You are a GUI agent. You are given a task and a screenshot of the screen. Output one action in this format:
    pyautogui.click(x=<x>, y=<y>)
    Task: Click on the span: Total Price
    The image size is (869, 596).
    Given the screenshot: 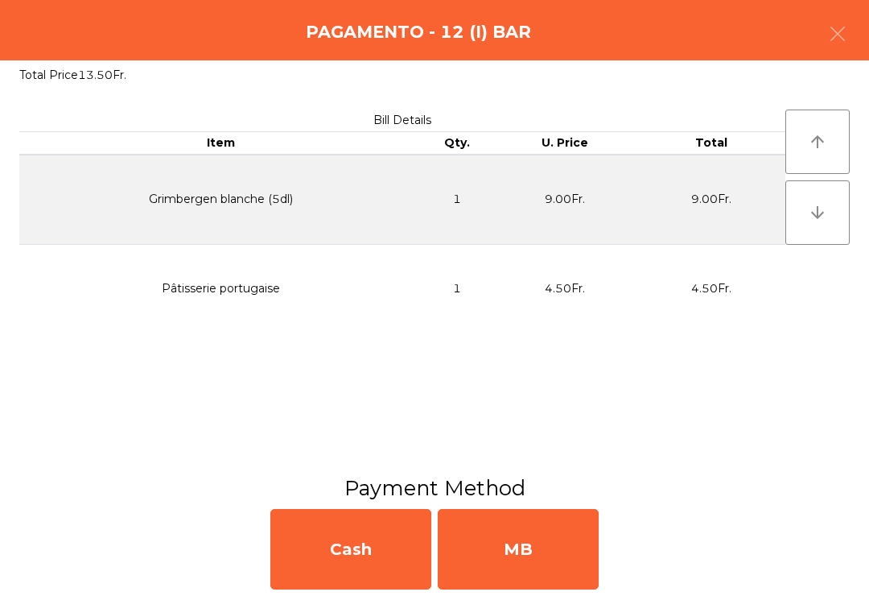 What is the action you would take?
    pyautogui.click(x=48, y=75)
    